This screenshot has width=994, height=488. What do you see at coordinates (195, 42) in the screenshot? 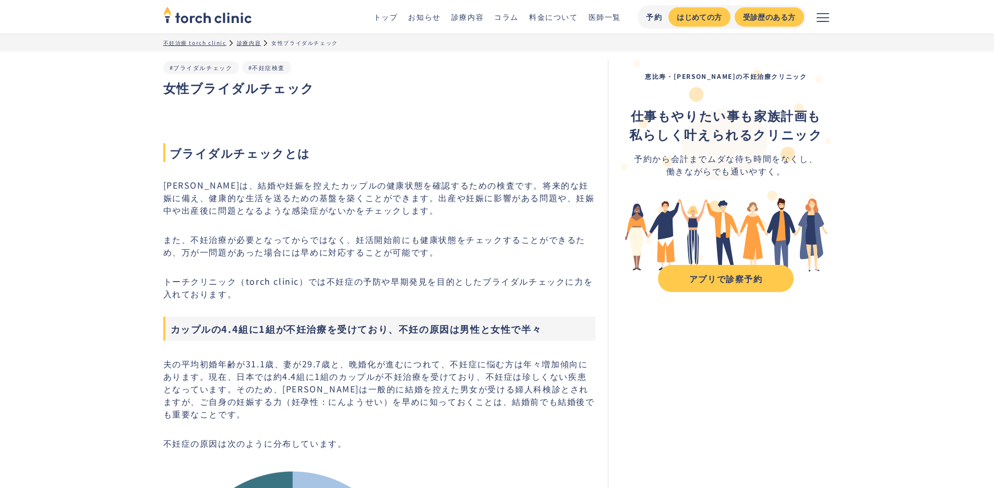
I see `div: 不妊治療 torch clinic` at bounding box center [195, 42].